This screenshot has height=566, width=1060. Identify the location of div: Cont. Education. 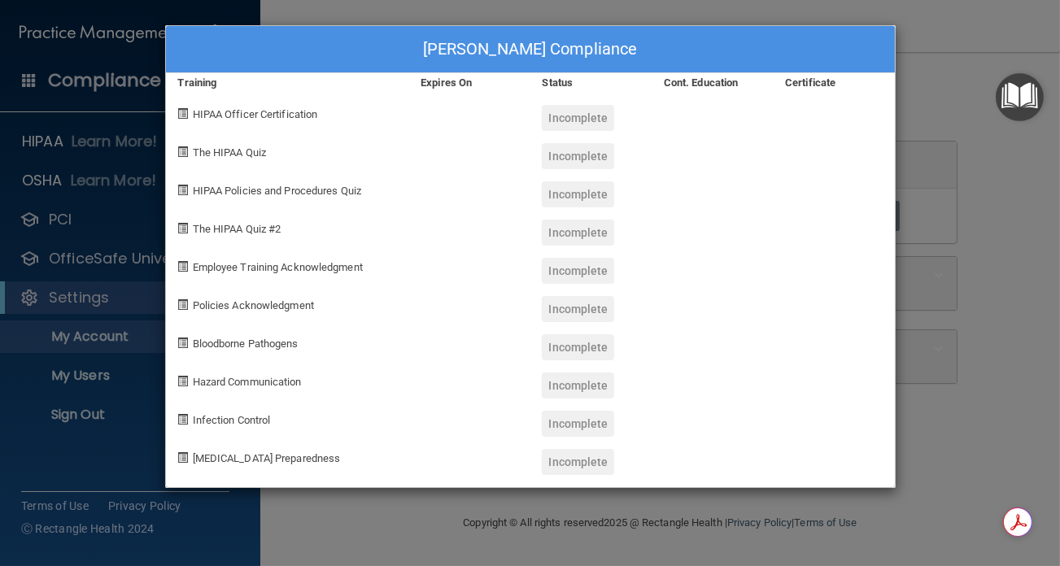
(712, 83).